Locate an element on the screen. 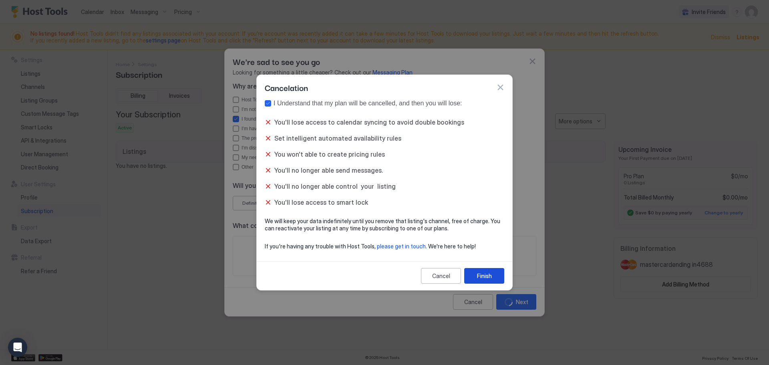  span: You won't able to create pricing rules is located at coordinates (330, 154).